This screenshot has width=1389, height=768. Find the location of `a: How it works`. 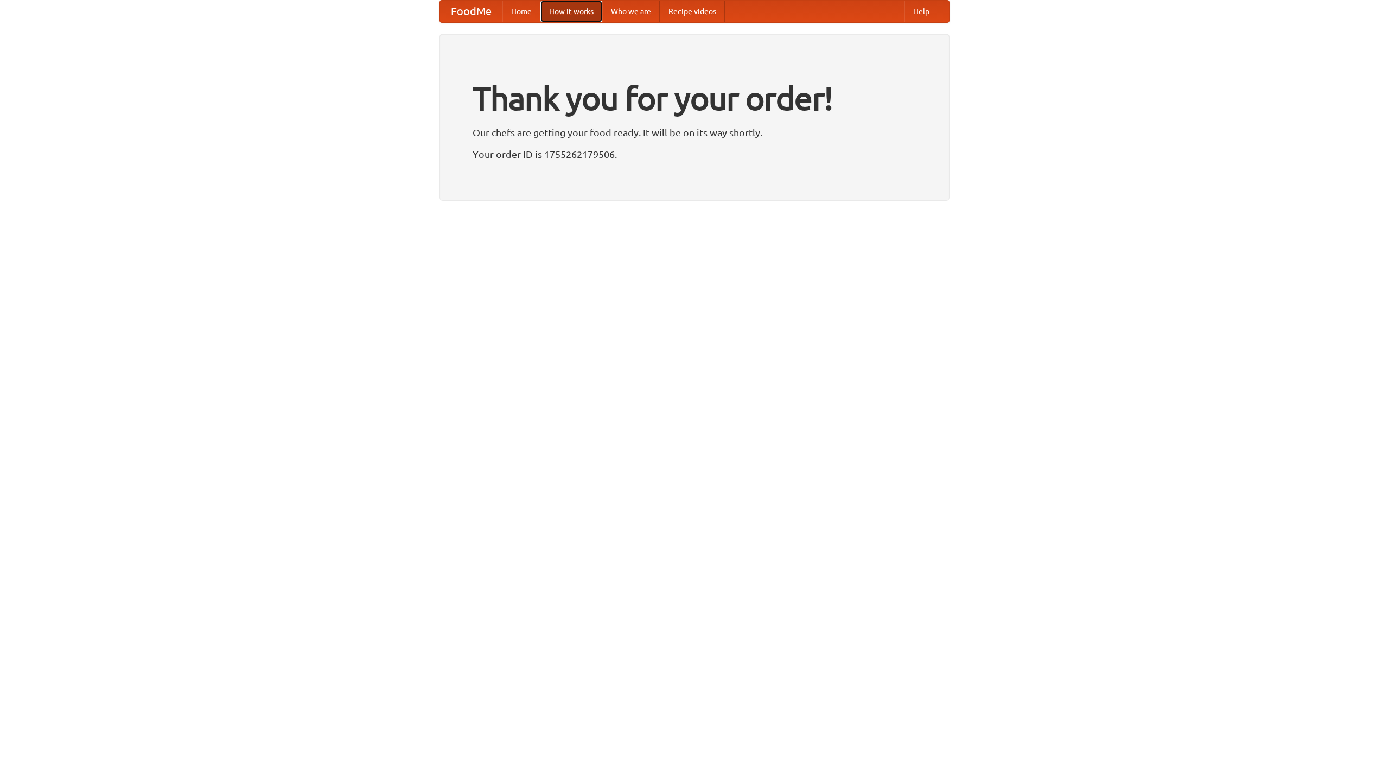

a: How it works is located at coordinates (571, 11).